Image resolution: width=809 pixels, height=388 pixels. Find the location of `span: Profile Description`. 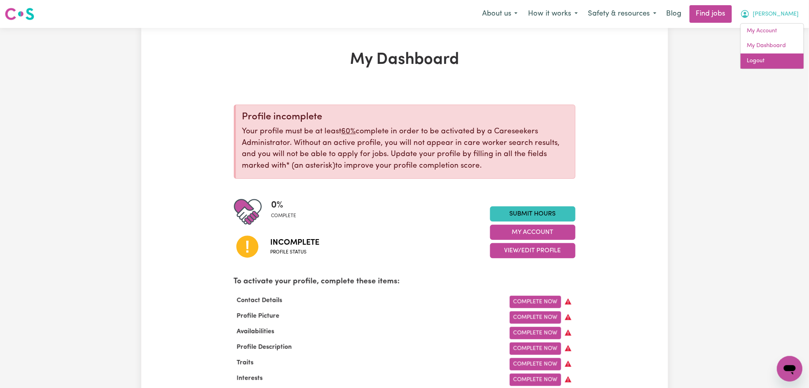

span: Profile Description is located at coordinates (265, 347).